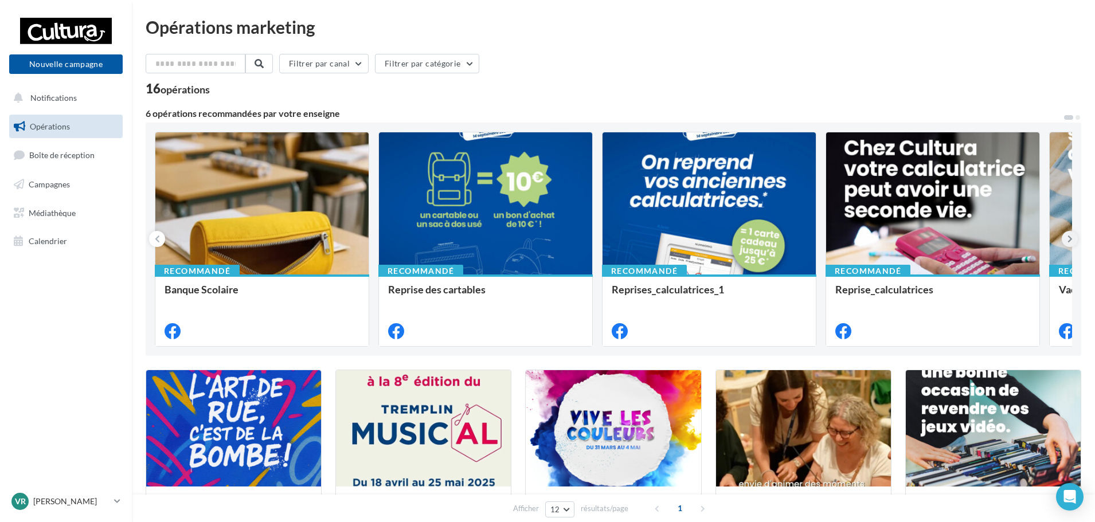 The width and height of the screenshot is (1095, 522). I want to click on div: 6 opérations recommandées par votre enseigne, so click(604, 114).